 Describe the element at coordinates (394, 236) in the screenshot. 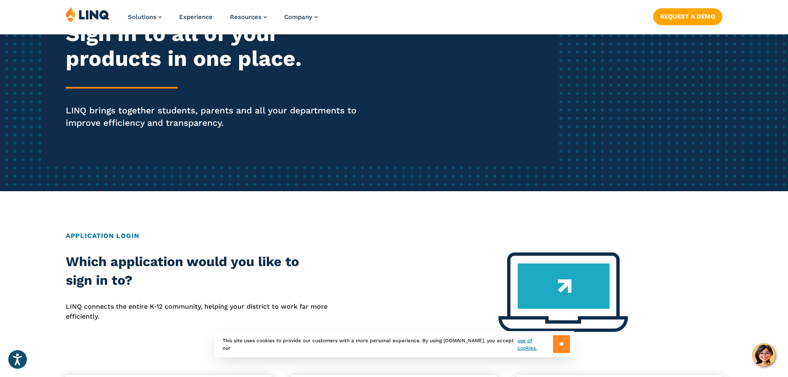

I see `h2: Application Login` at that location.